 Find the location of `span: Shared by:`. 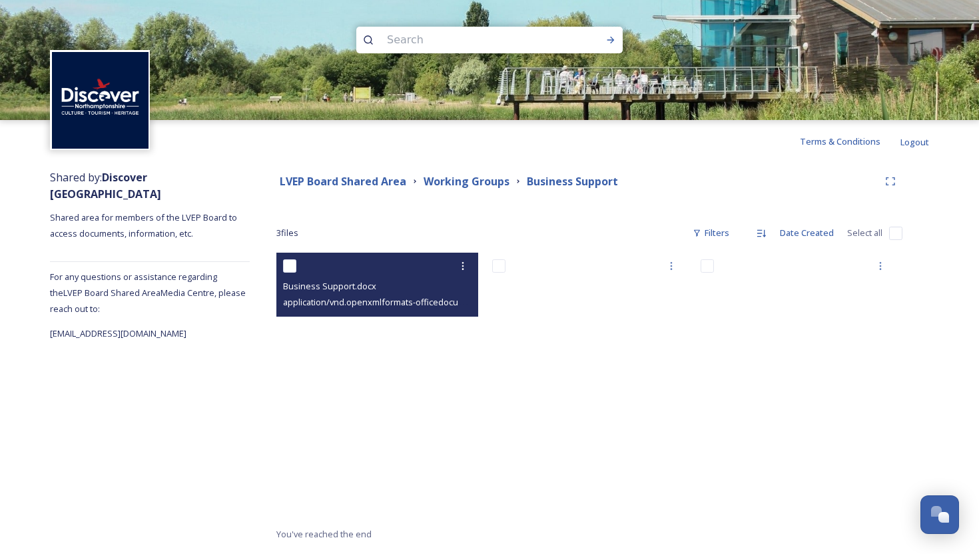

span: Shared by: is located at coordinates (105, 185).